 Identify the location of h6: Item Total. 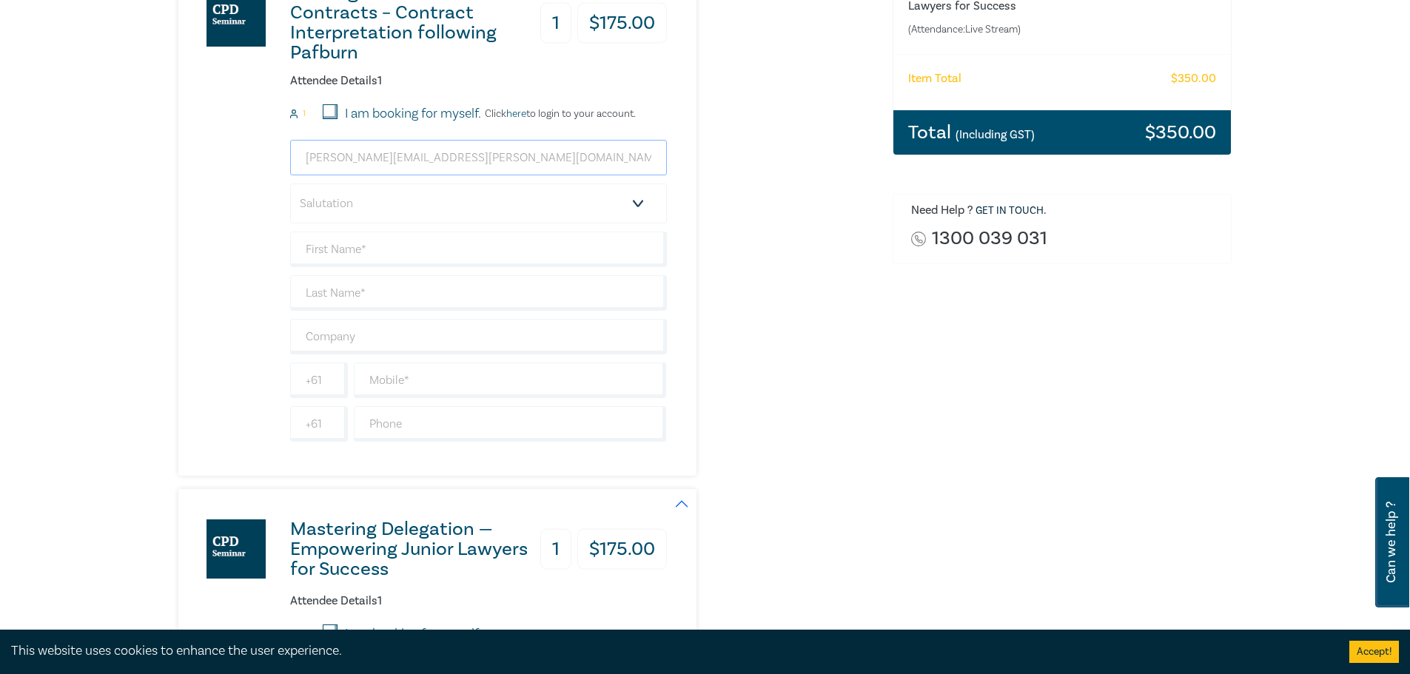
(935, 78).